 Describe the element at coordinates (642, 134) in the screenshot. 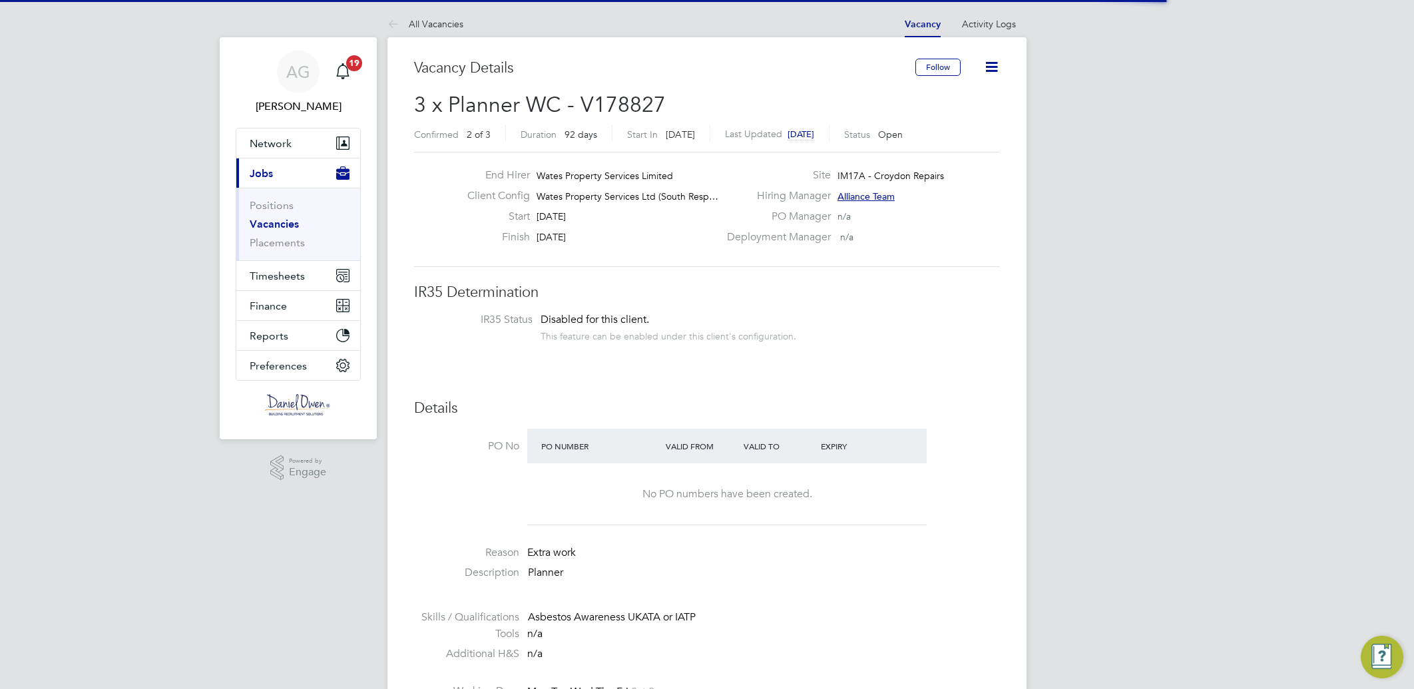

I see `label: Start In` at that location.